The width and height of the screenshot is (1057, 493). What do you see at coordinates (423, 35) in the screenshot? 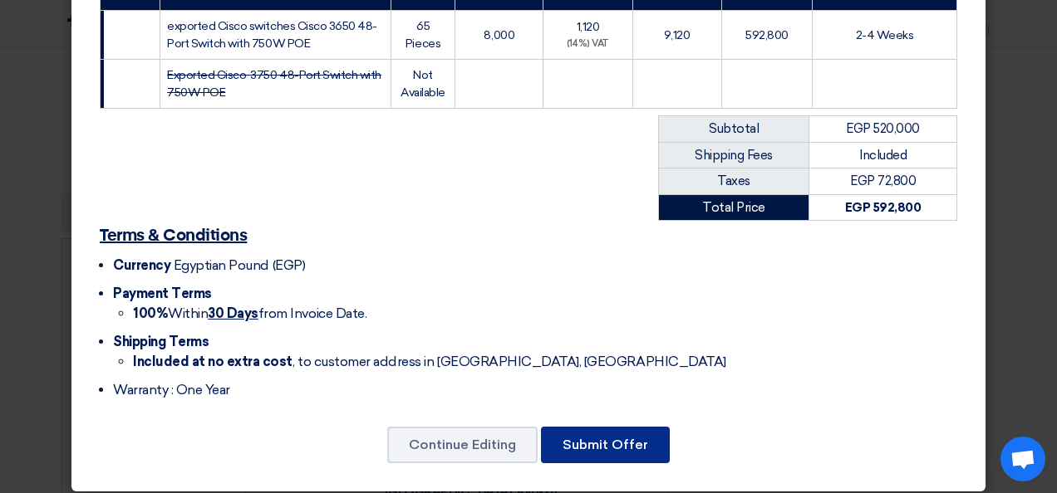
I see `span: 65 Pieces` at bounding box center [423, 35].